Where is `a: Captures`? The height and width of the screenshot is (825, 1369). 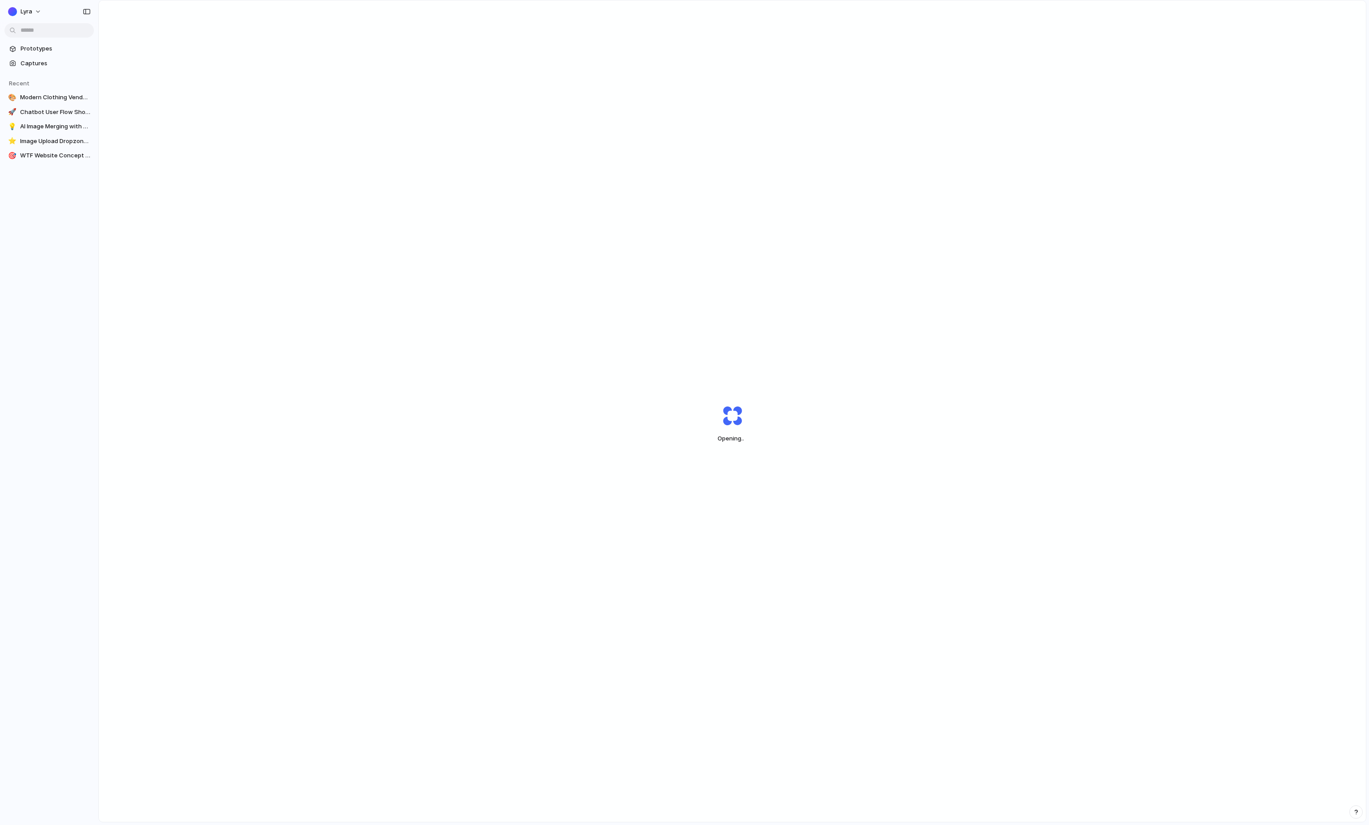
a: Captures is located at coordinates (49, 63).